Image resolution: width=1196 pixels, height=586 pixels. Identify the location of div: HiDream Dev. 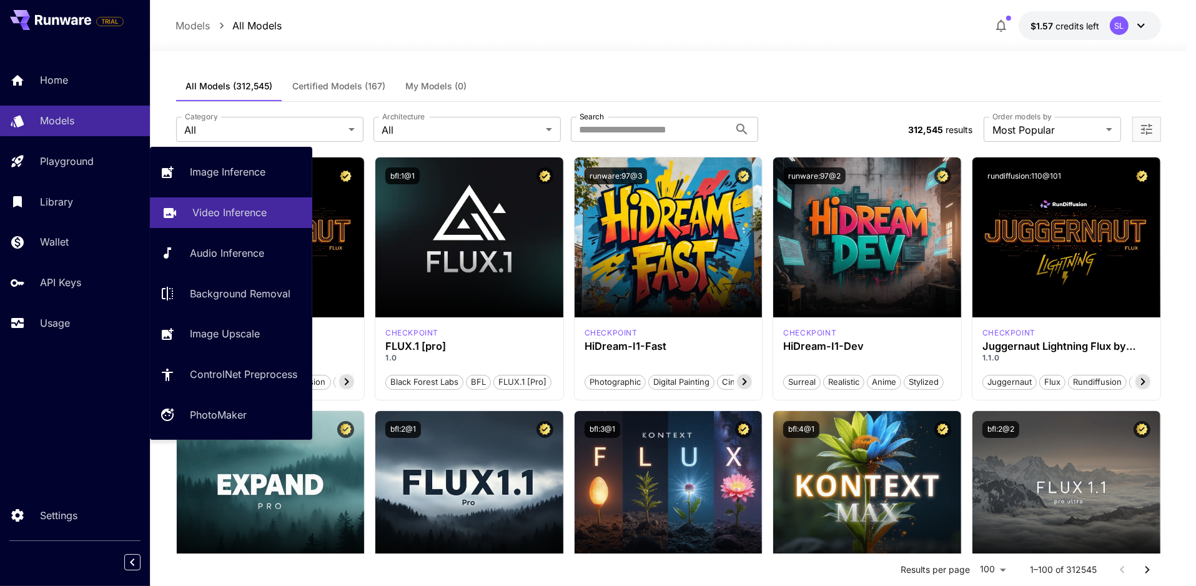
(810, 333).